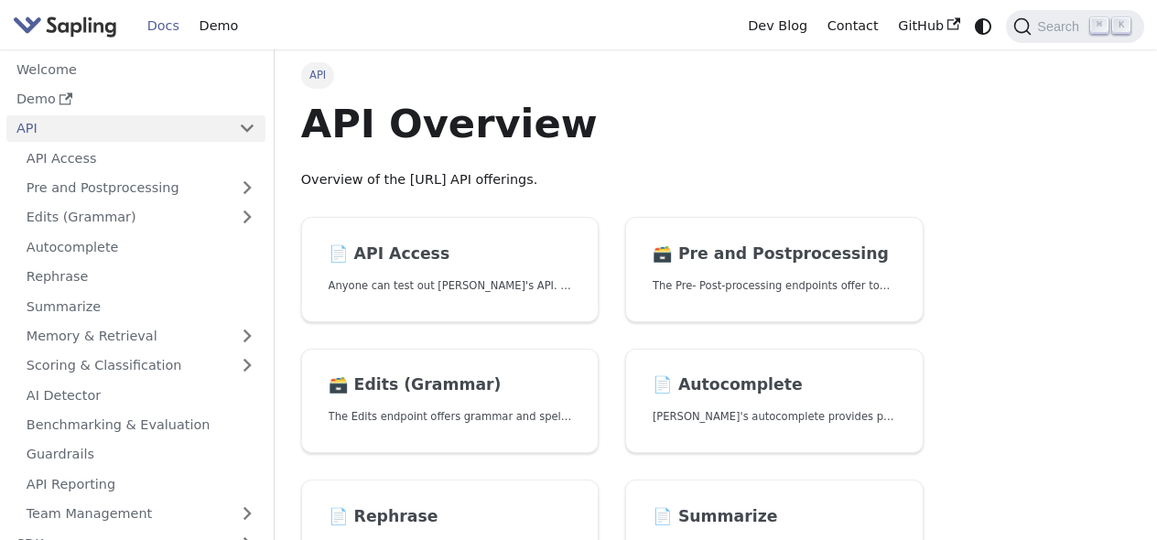 This screenshot has height=540, width=1157. Describe the element at coordinates (141, 483) in the screenshot. I see `a: API Reporting` at that location.